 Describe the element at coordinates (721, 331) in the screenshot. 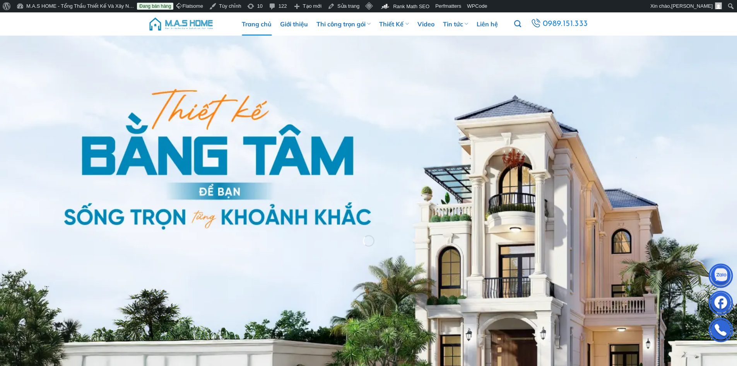

I see `img: Phone` at that location.